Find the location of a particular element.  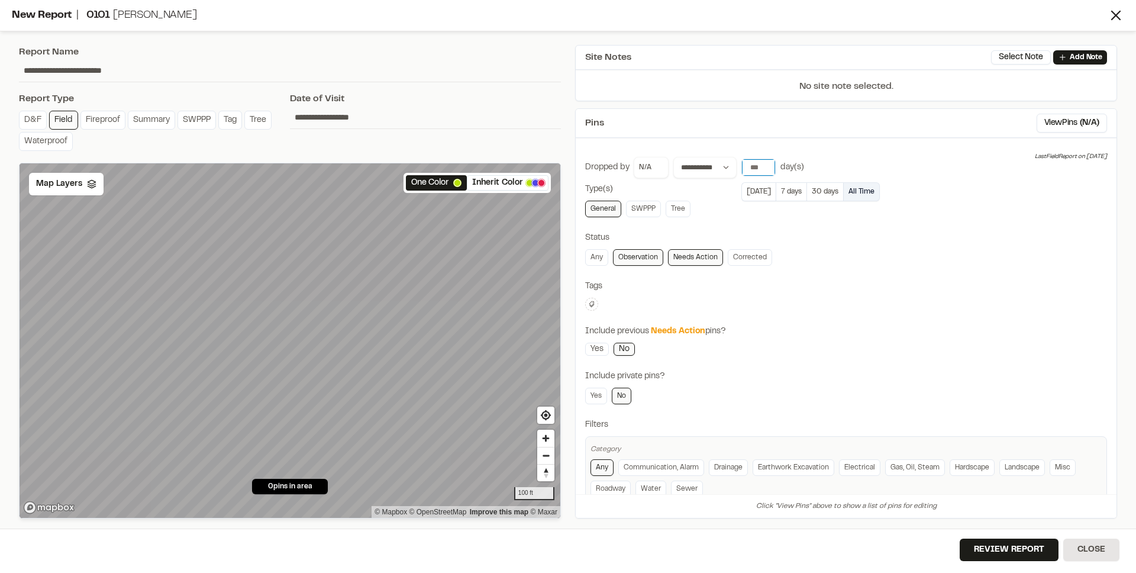

span: ( N/A ) is located at coordinates (1089, 123).